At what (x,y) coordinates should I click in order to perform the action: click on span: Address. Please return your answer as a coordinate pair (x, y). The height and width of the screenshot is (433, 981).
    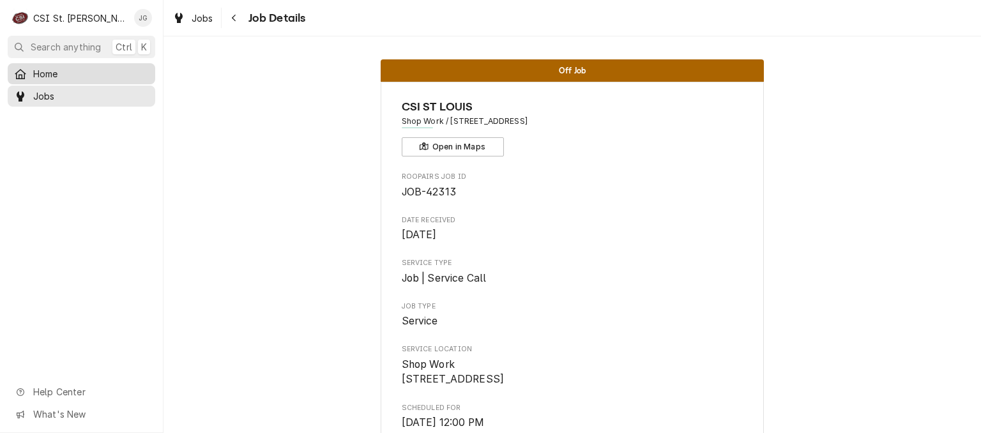
    Looking at the image, I should click on (572, 121).